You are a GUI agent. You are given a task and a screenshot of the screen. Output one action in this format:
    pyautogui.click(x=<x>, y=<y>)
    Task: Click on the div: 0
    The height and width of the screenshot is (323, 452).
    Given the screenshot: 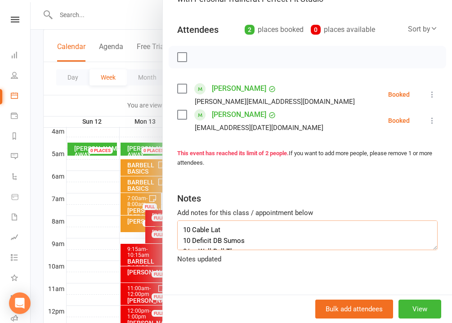 What is the action you would take?
    pyautogui.click(x=316, y=30)
    